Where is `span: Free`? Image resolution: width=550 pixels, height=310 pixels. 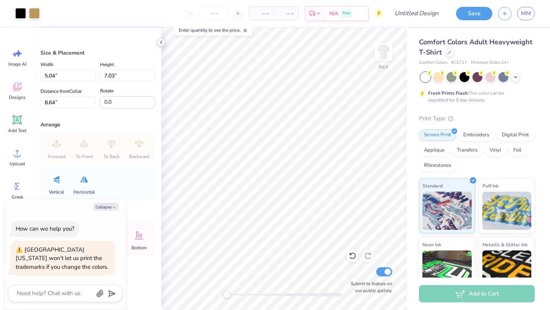
span: Free is located at coordinates (346, 13).